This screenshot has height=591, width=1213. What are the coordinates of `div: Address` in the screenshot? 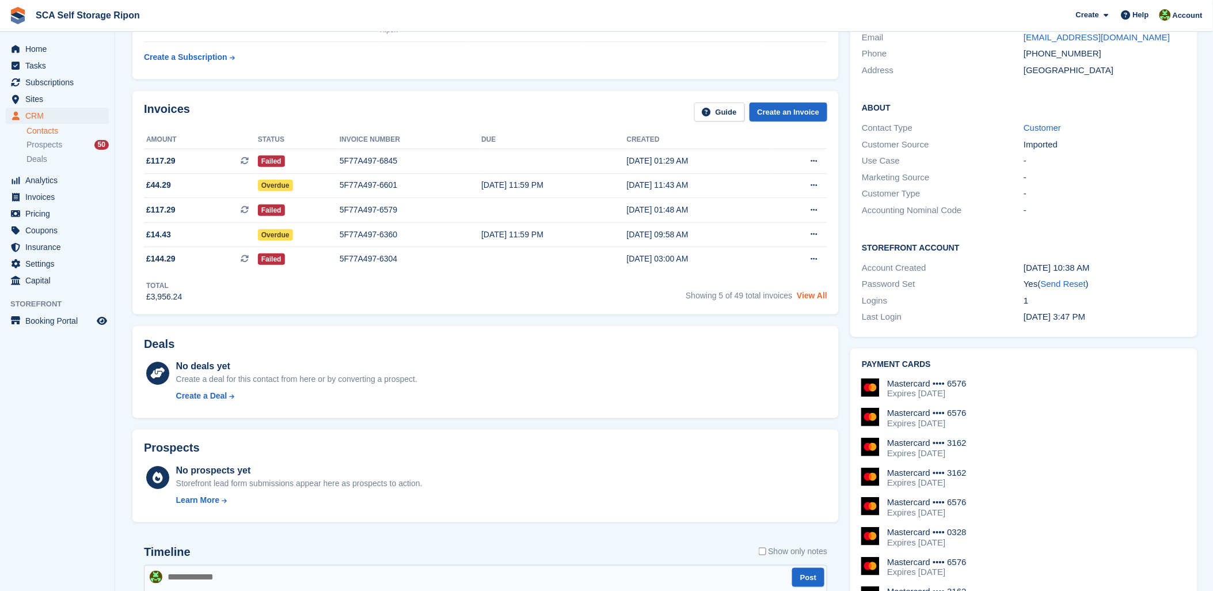 It's located at (942, 70).